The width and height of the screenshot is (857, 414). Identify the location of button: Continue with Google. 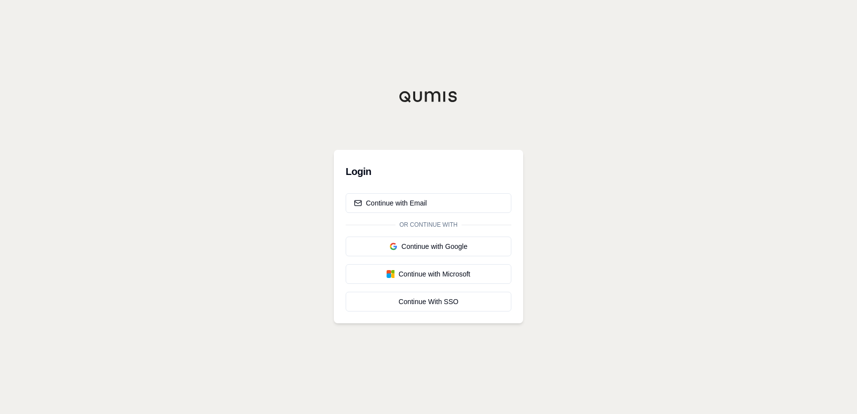
(428, 246).